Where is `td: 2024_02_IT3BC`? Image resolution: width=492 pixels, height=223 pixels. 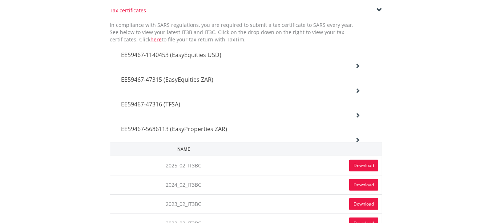 td: 2024_02_IT3BC is located at coordinates (183, 185).